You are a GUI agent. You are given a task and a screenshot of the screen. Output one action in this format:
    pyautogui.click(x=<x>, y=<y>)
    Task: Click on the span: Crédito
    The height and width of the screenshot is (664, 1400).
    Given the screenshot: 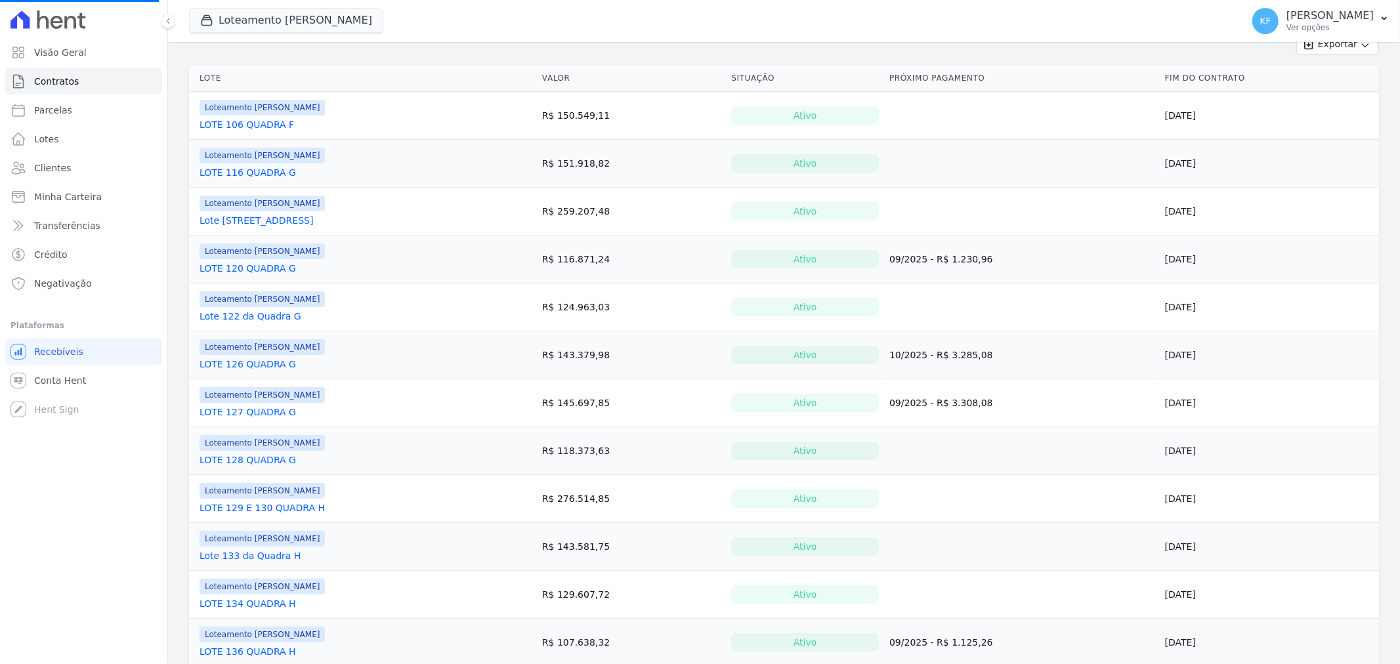 What is the action you would take?
    pyautogui.click(x=51, y=255)
    